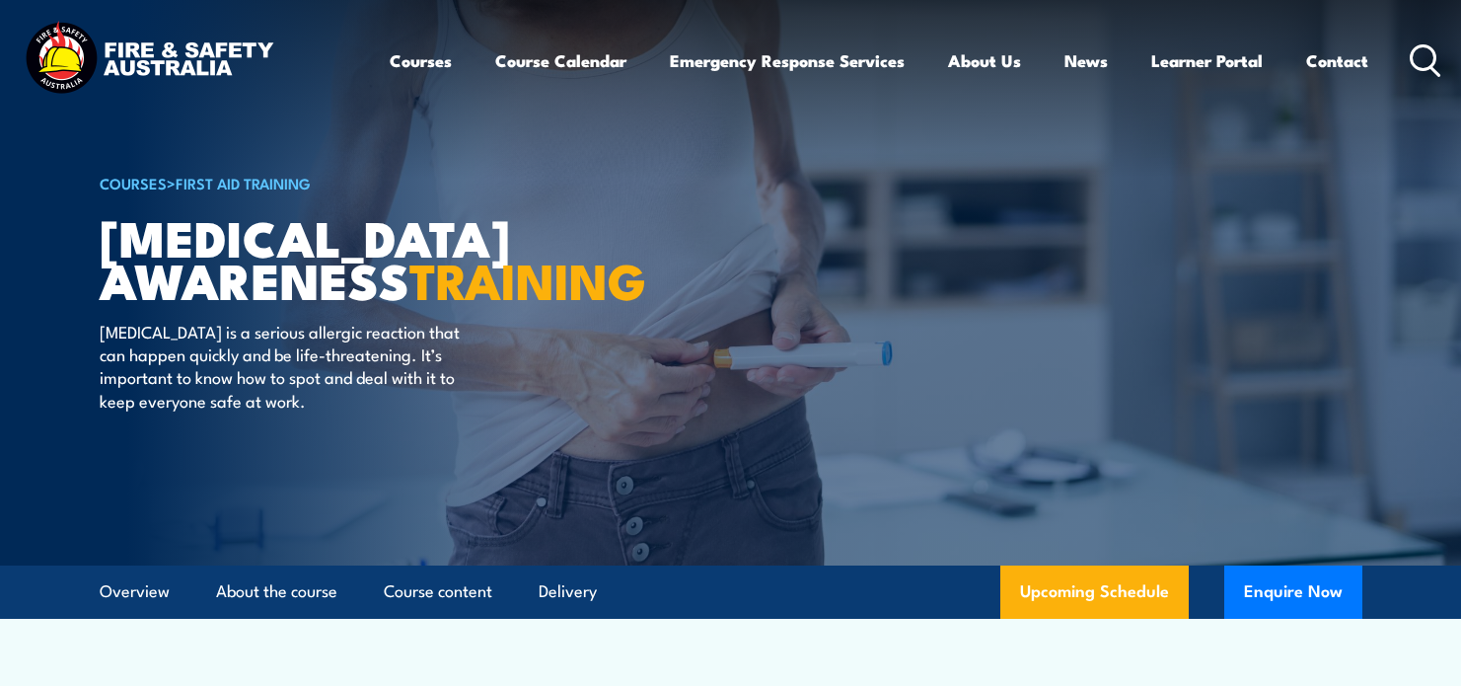  Describe the element at coordinates (420, 60) in the screenshot. I see `a: Courses` at that location.